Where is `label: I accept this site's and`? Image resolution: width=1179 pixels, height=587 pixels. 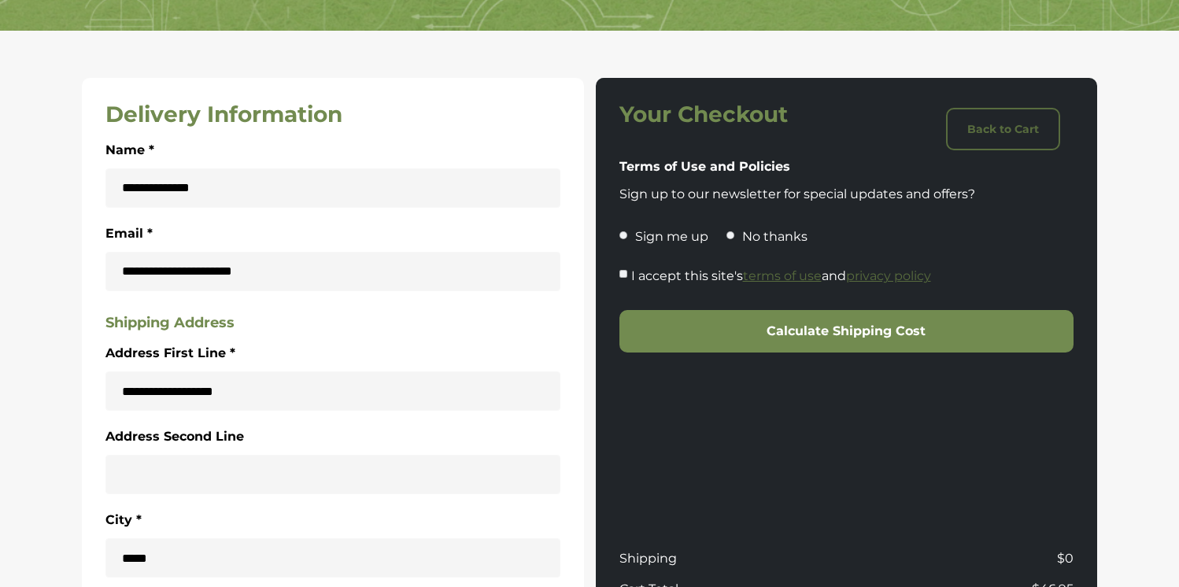
label: I accept this site's and is located at coordinates (781, 276).